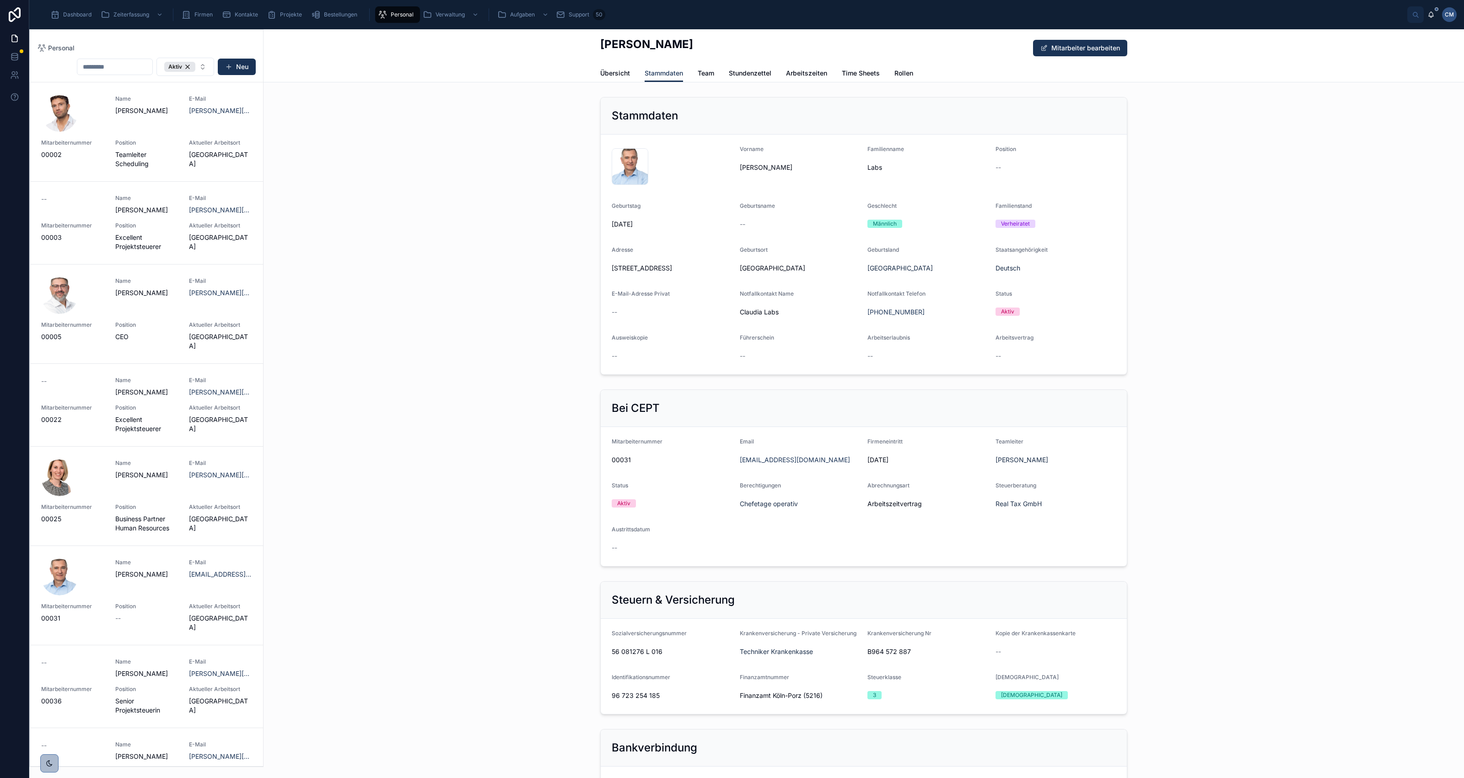 The image size is (1464, 778). I want to click on a: Chefetage operativ, so click(768, 504).